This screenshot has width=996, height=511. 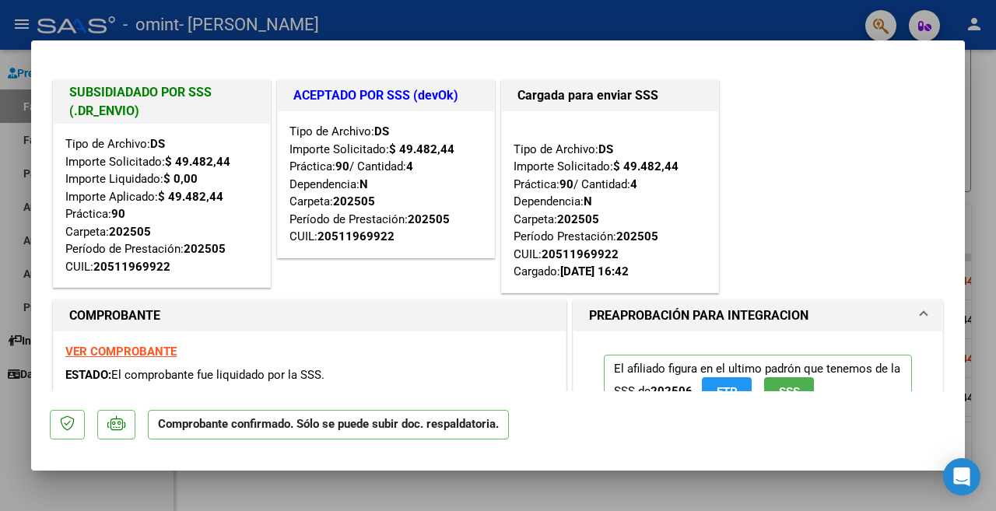 I want to click on strong: 202506, so click(x=671, y=391).